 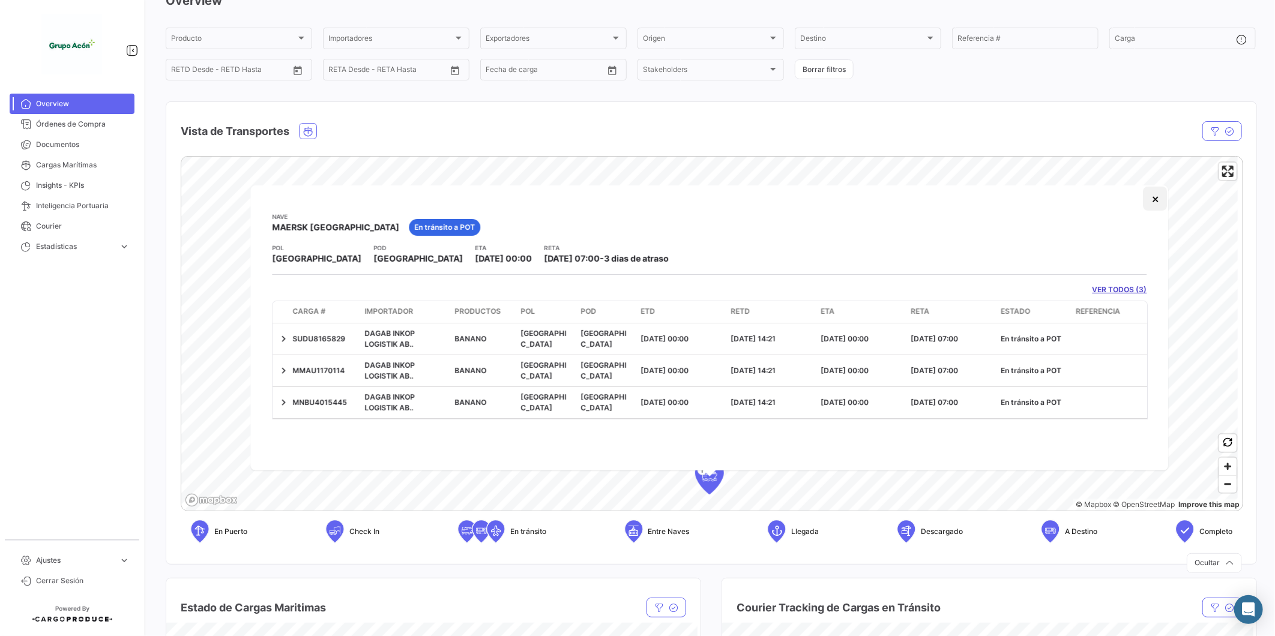 I want to click on div: MMAU1170114, so click(x=324, y=370).